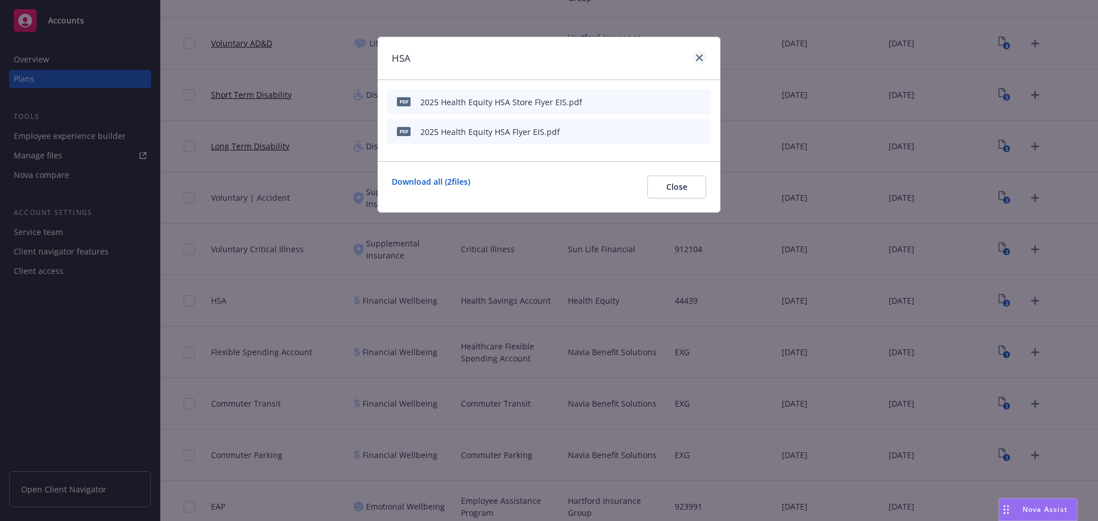 The width and height of the screenshot is (1098, 521). I want to click on div: 2025 Health Equity HSA Store Flyer EIS.pdf, so click(501, 102).